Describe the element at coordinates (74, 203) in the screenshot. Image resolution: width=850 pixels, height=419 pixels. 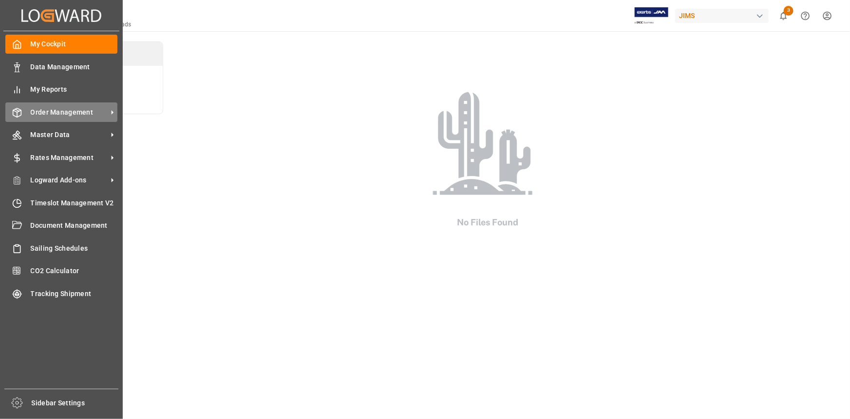
I see `span: Timeslot Management V2` at that location.